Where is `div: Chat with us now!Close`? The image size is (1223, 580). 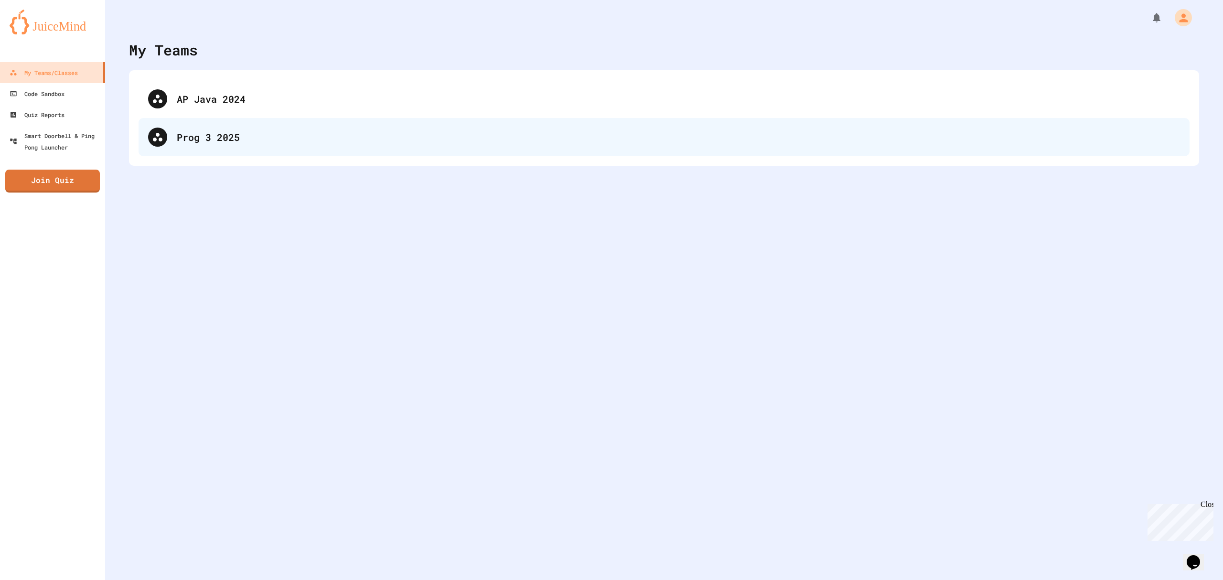 div: Chat with us now!Close is located at coordinates (35, 32).